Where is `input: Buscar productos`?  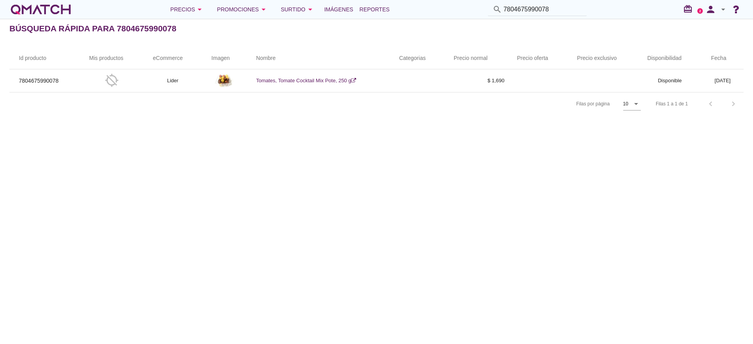
input: Buscar productos is located at coordinates (543, 9).